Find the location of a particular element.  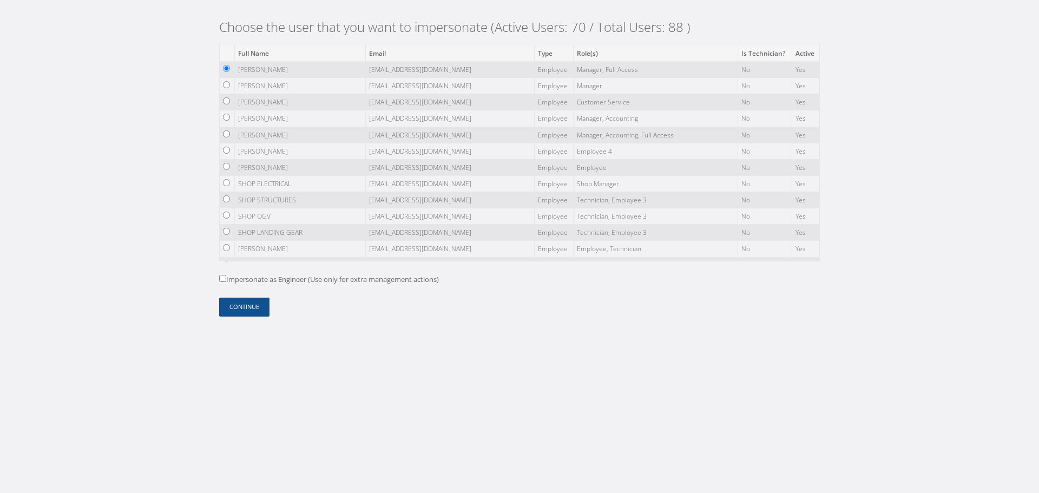

td: Manager is located at coordinates (656, 86).